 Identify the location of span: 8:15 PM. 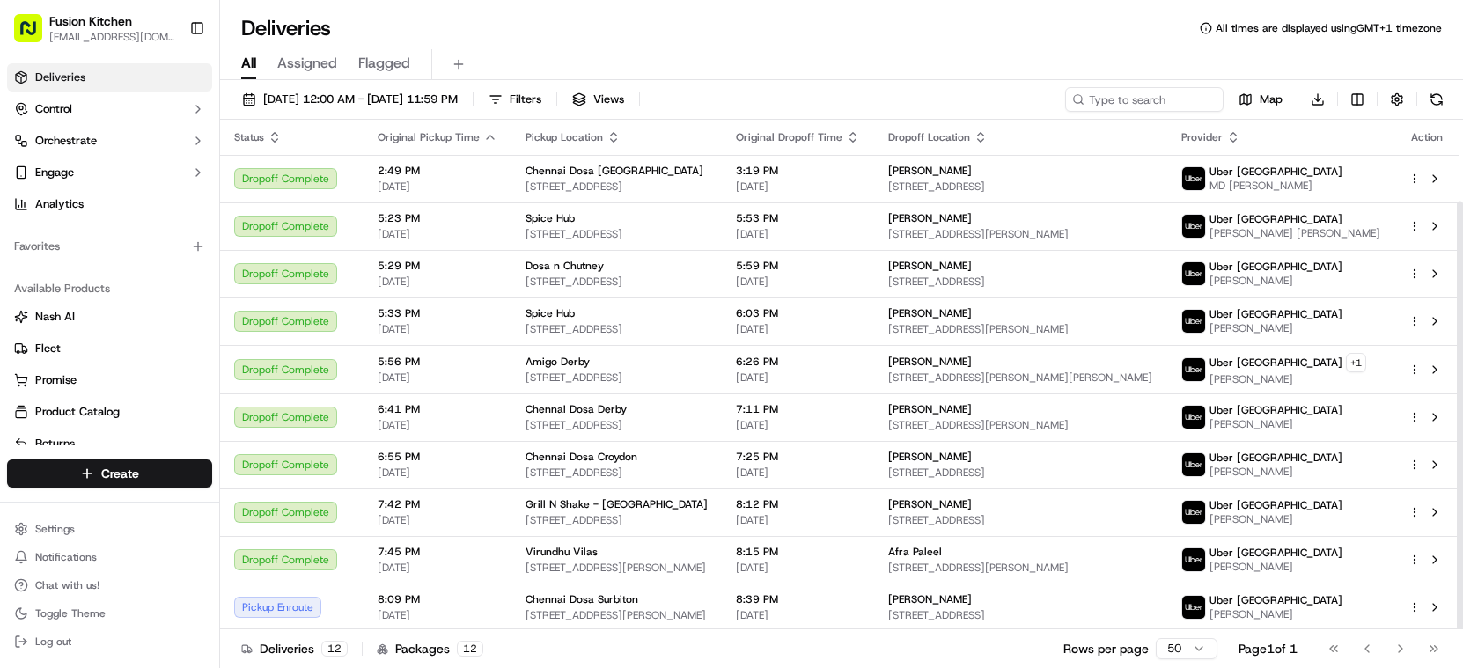
(798, 552).